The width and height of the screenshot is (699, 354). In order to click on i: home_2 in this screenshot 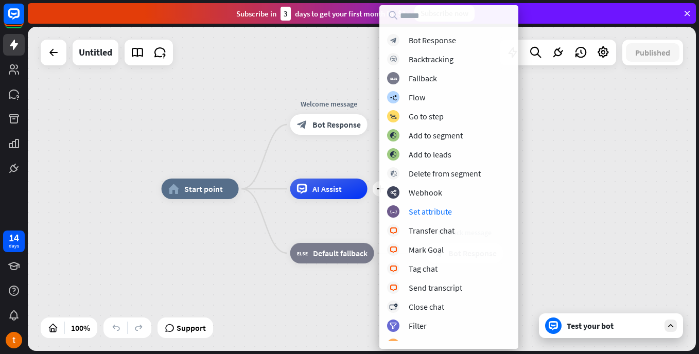, I will do `click(174, 189)`.